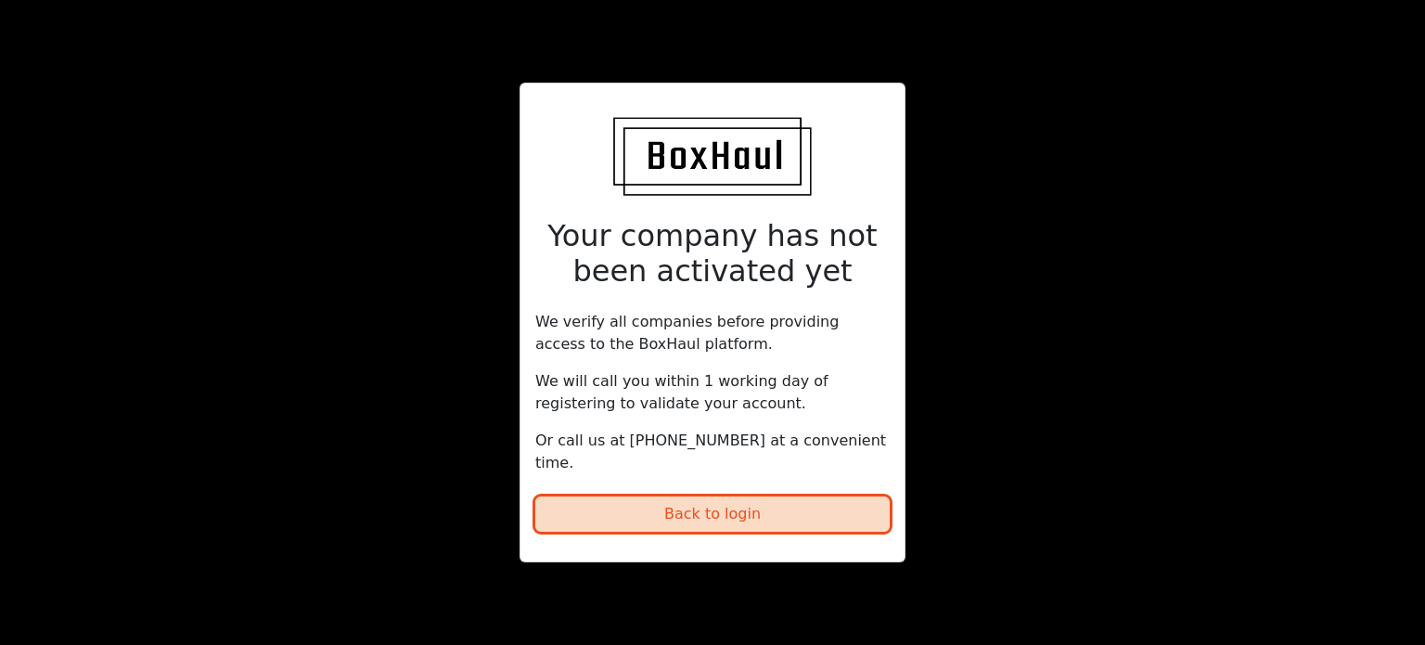  Describe the element at coordinates (713, 393) in the screenshot. I see `p: We will call you within 1 working day of registering to validate your account.` at that location.